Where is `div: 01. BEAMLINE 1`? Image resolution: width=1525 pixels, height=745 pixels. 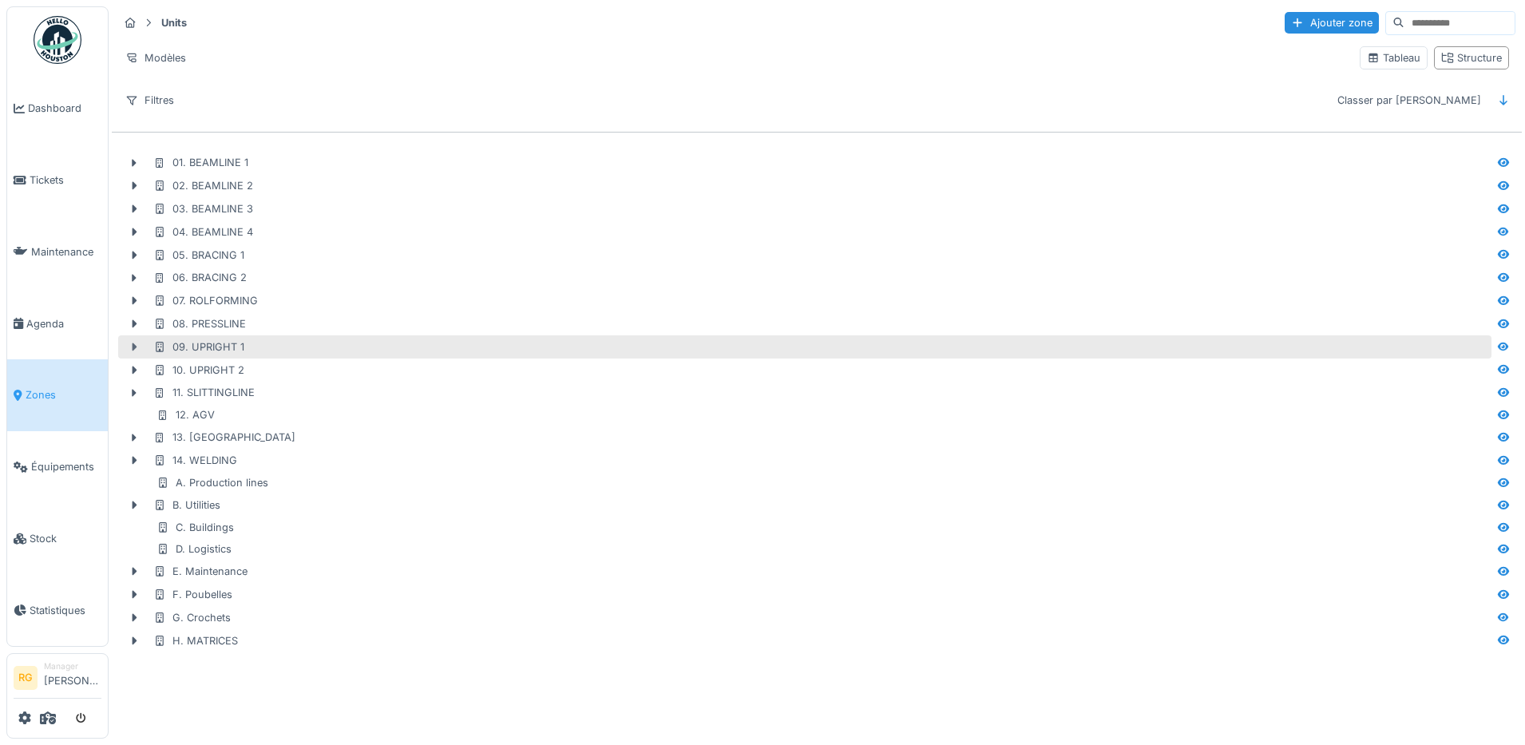
div: 01. BEAMLINE 1 is located at coordinates (200, 162).